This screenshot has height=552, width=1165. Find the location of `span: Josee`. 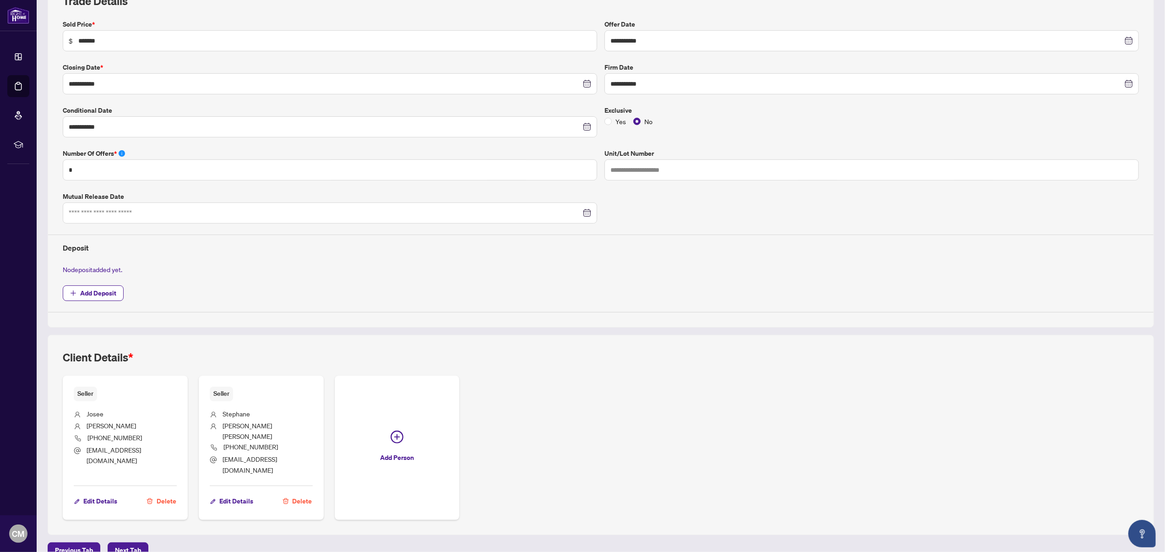

span: Josee is located at coordinates (95, 414).